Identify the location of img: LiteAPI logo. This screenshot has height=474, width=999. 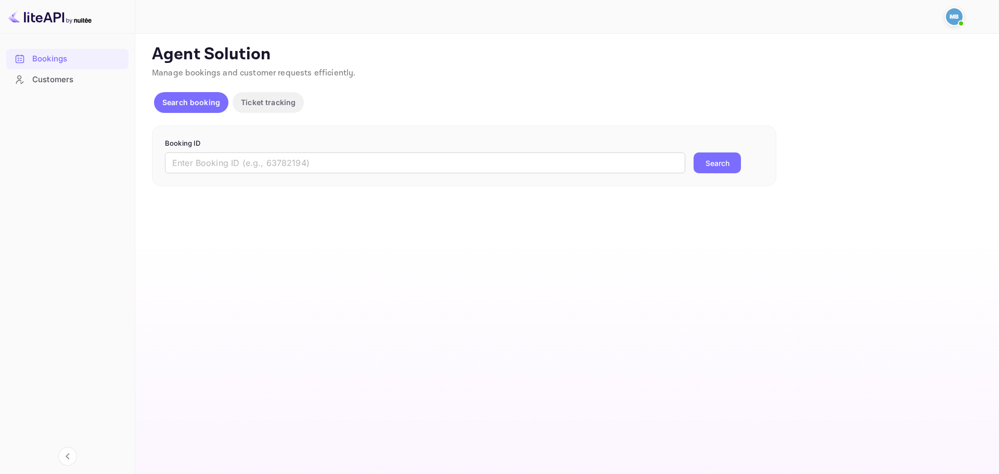
(50, 17).